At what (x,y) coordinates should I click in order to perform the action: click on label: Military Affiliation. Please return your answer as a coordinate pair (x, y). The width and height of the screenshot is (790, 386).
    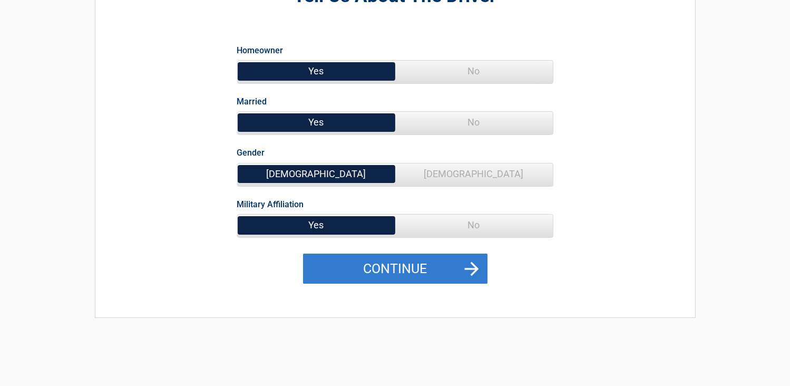
    Looking at the image, I should click on (270, 204).